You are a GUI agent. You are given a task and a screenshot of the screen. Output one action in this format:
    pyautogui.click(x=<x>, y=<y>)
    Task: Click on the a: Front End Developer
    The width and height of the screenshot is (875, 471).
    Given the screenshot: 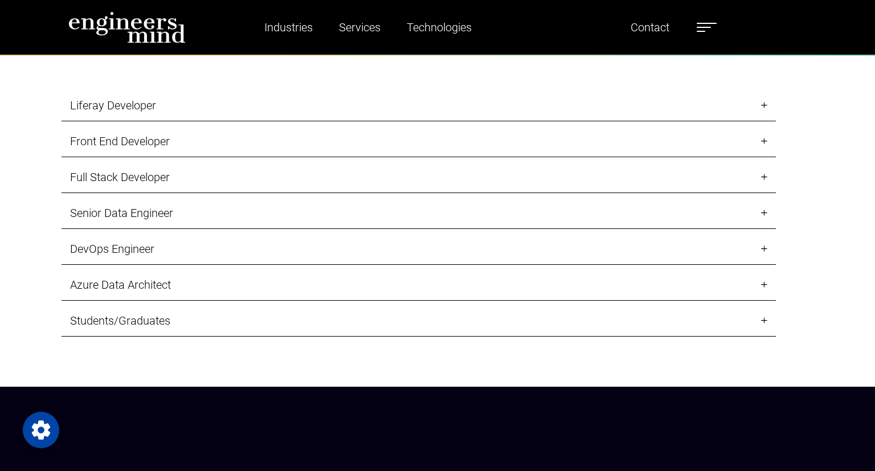 What is the action you would take?
    pyautogui.click(x=419, y=141)
    